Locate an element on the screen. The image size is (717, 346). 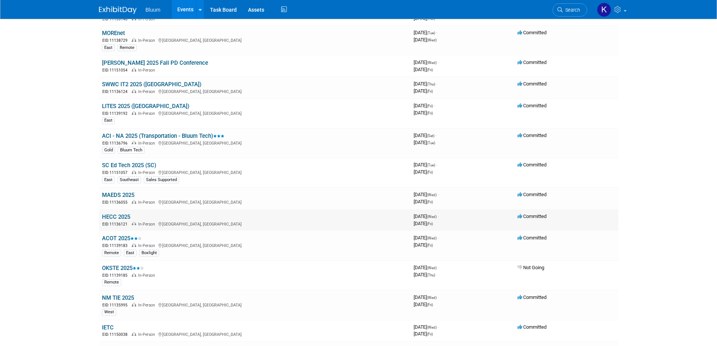
a: ACOT 2025 is located at coordinates (122, 238).